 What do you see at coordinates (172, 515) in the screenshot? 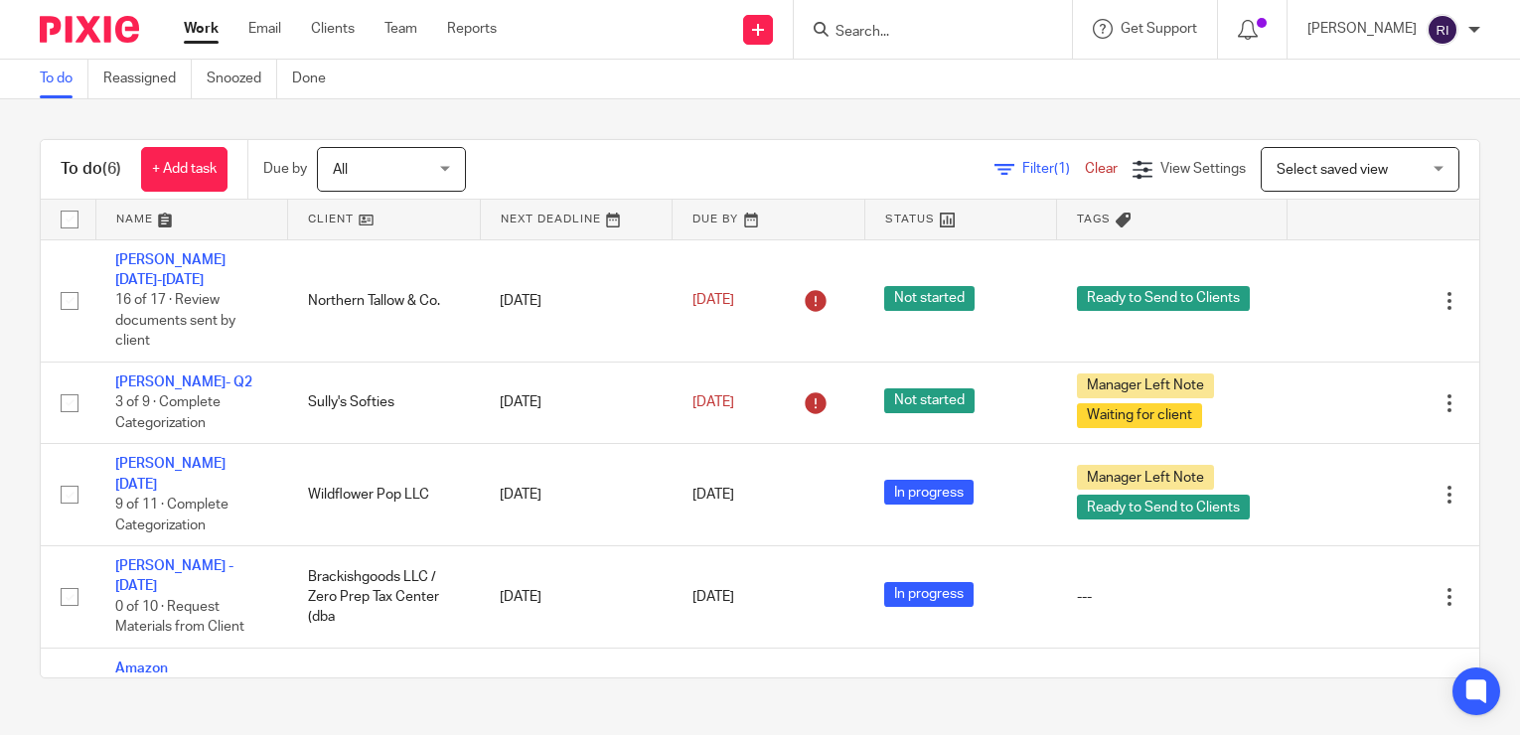
I see `span: 9 of 11 · Complete Categorization` at bounding box center [172, 515].